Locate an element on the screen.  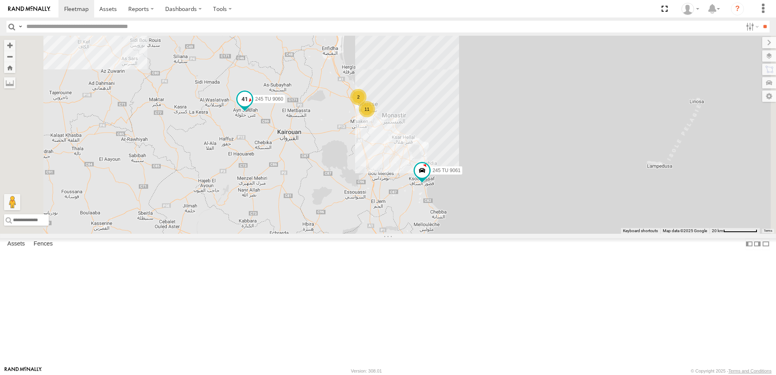
div: © Copyright 2025 - is located at coordinates (731, 371).